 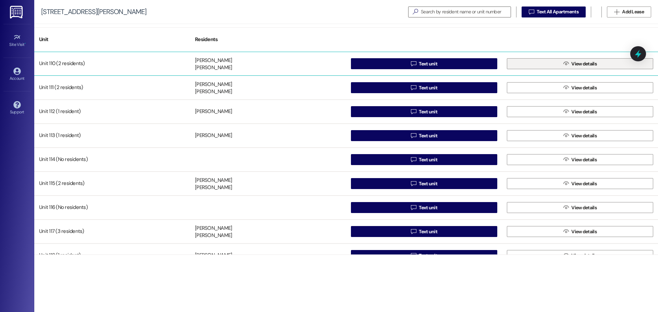 What do you see at coordinates (633, 12) in the screenshot?
I see `span: Add Lease` at bounding box center [633, 12].